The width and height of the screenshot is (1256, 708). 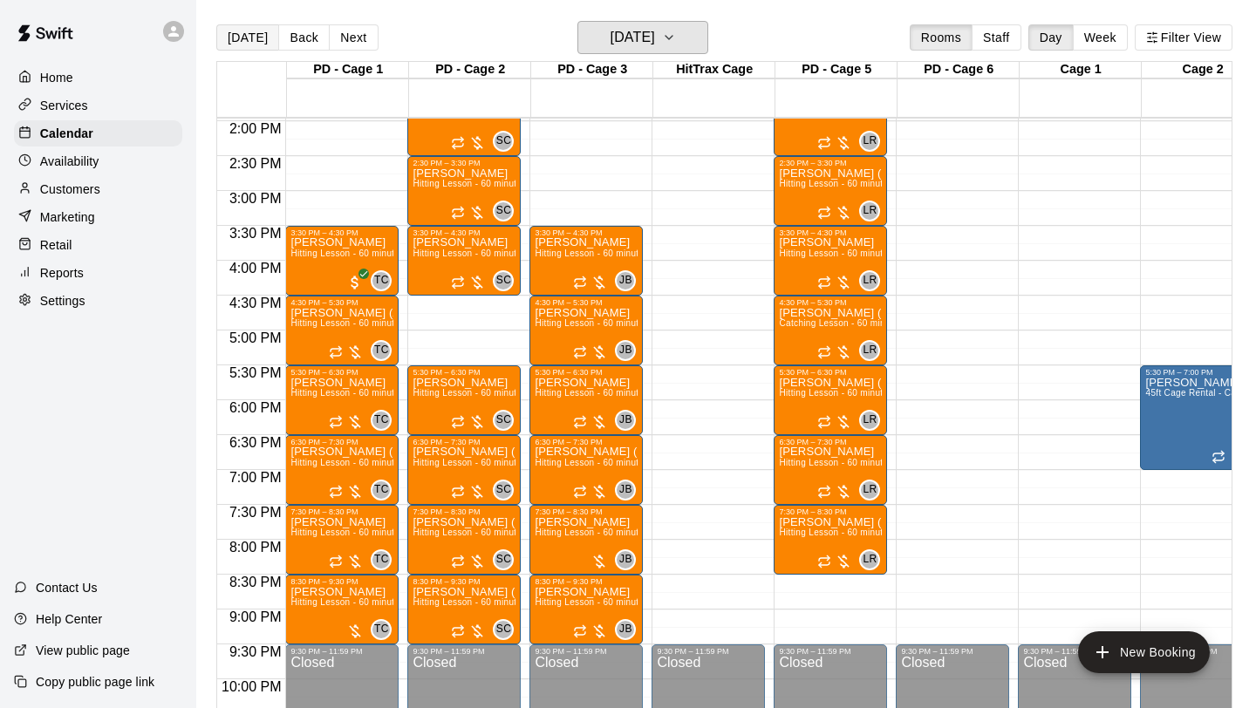 I want to click on button: Week, so click(x=1100, y=38).